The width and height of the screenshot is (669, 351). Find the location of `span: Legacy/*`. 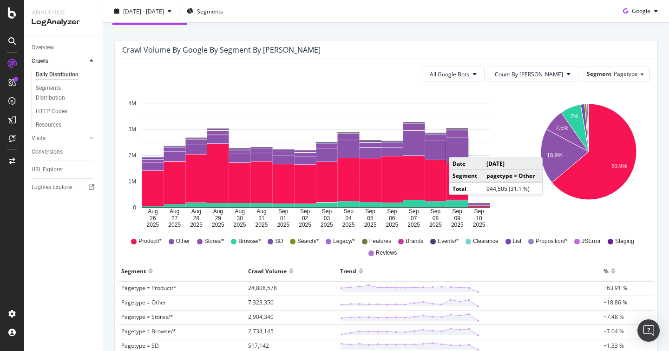

span: Legacy/* is located at coordinates (344, 241).